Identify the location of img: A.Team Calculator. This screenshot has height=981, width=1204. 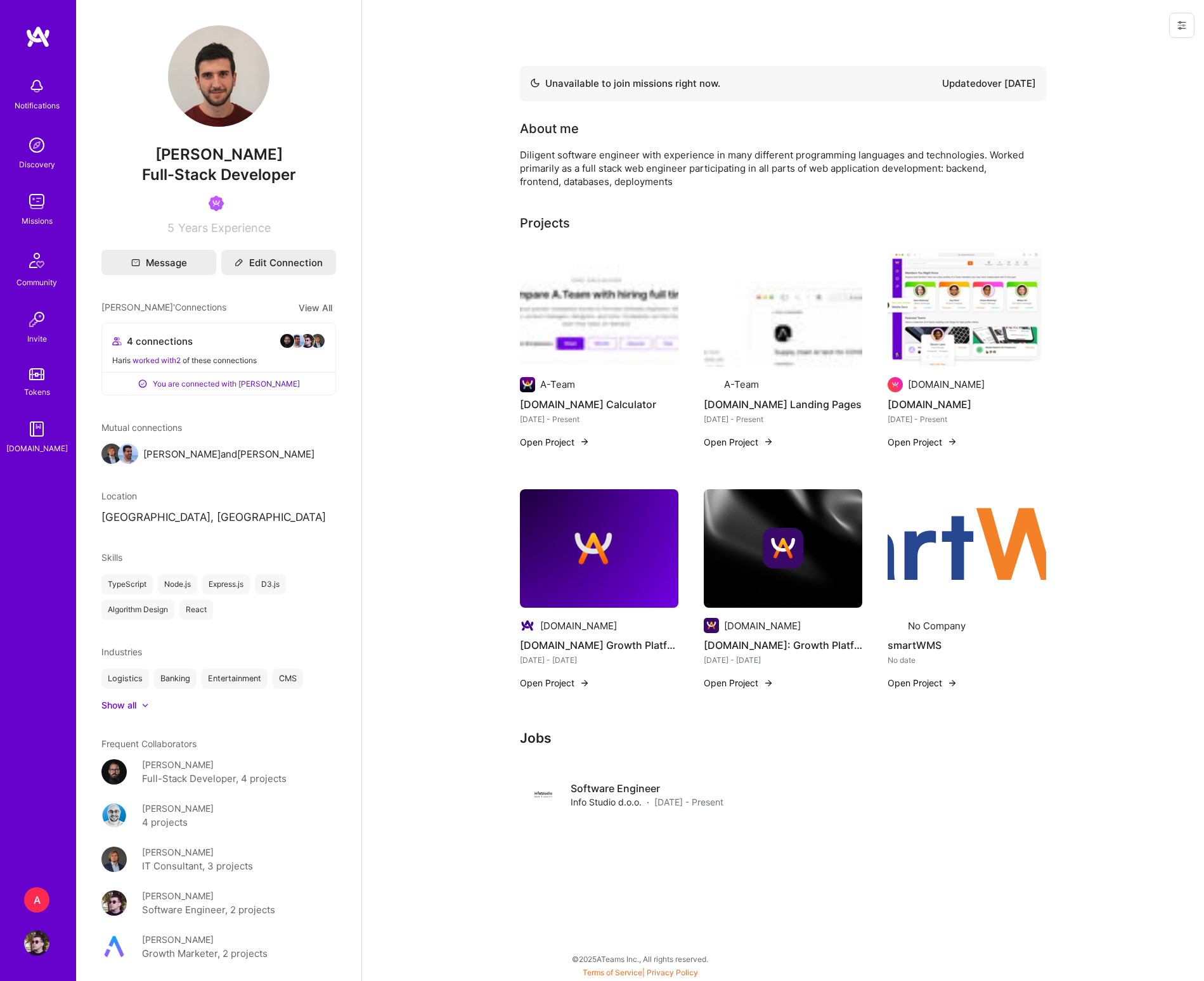
(599, 307).